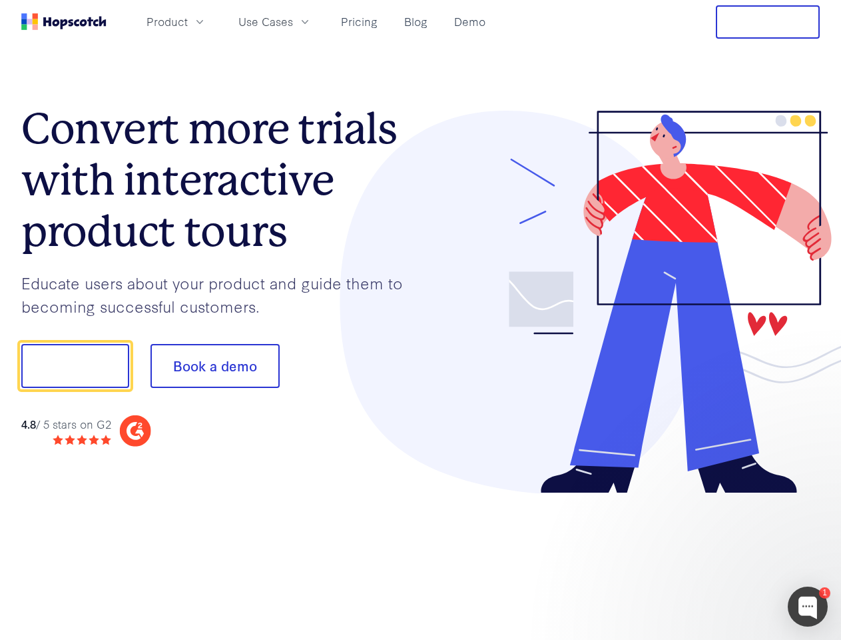  Describe the element at coordinates (177, 21) in the screenshot. I see `button: Product` at that location.